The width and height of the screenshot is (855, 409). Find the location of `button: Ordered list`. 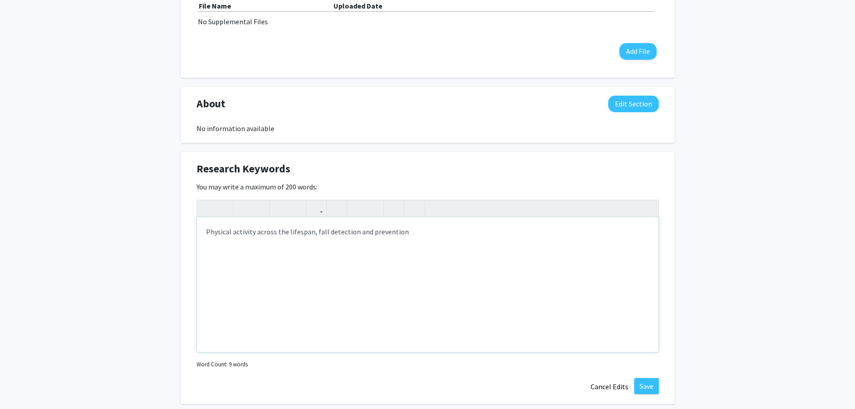

button: Ordered list is located at coordinates (373, 208).